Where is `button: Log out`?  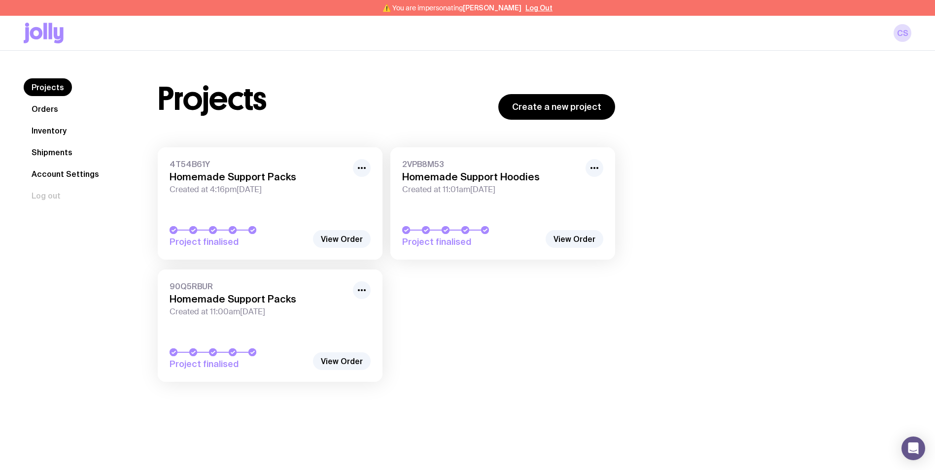 button: Log out is located at coordinates (46, 196).